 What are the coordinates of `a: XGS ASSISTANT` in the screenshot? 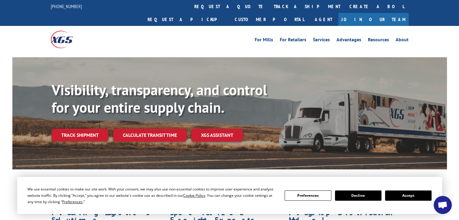 It's located at (217, 135).